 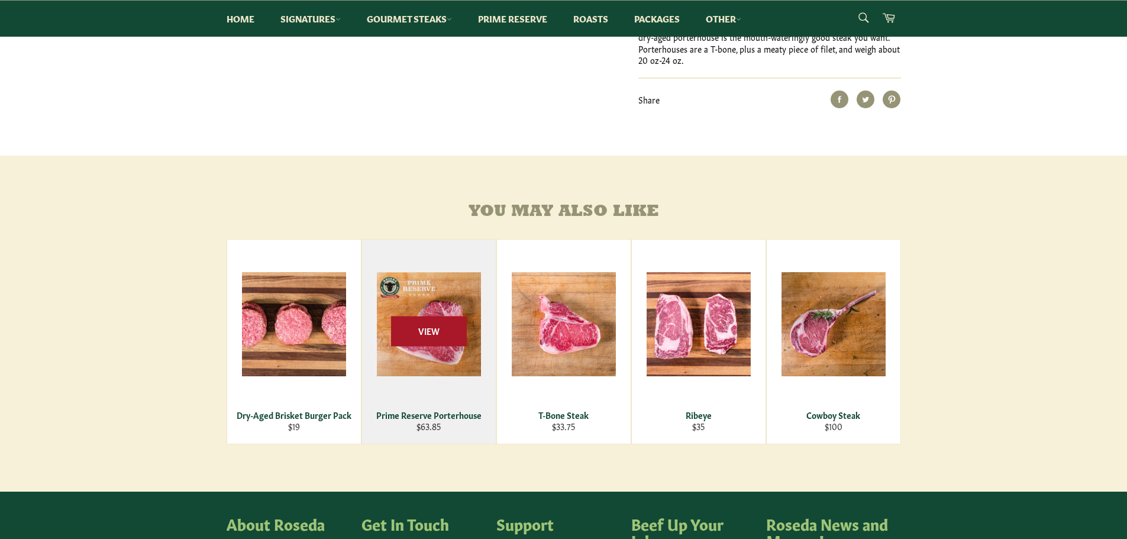 I want to click on div: $19, so click(x=293, y=426).